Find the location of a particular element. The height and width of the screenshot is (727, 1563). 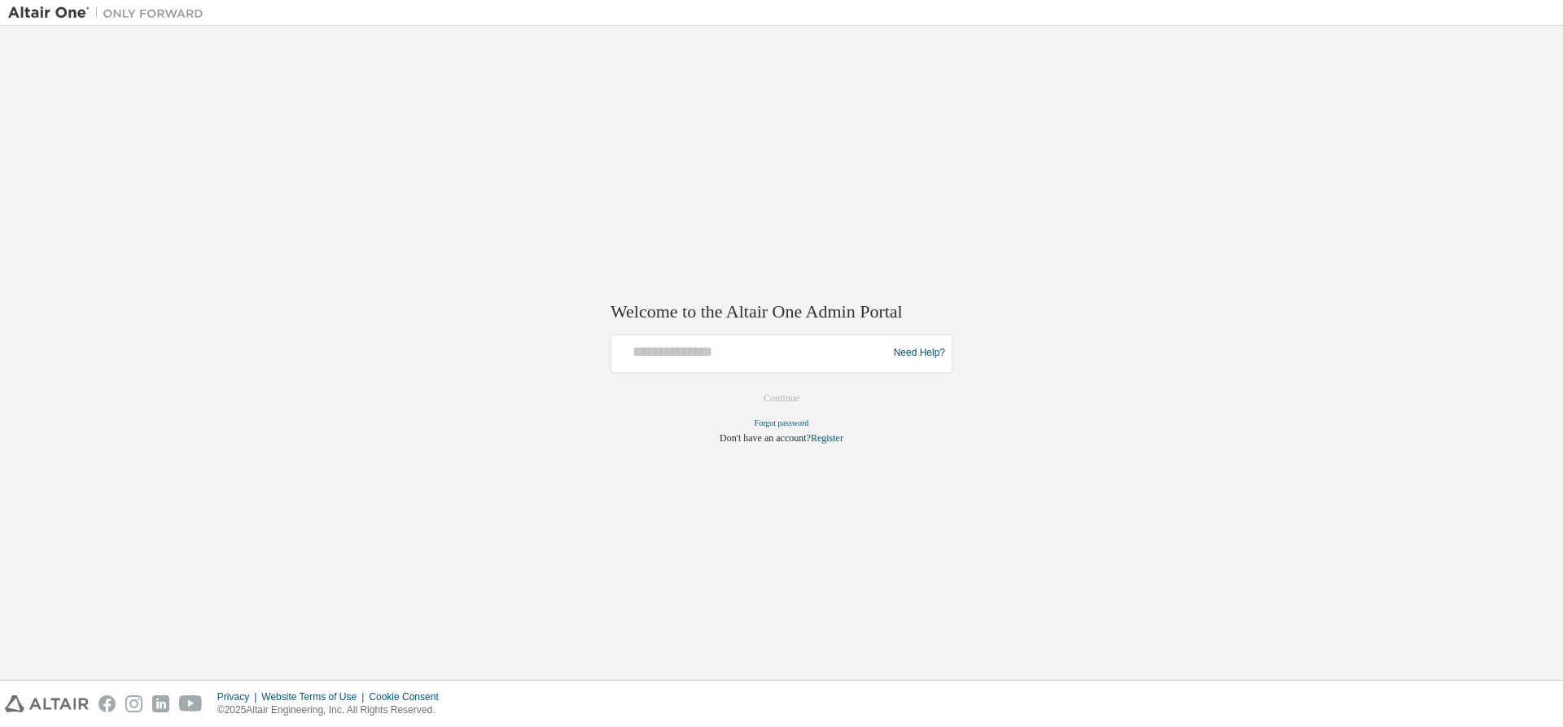

div: Website Terms of Use is located at coordinates (315, 697).